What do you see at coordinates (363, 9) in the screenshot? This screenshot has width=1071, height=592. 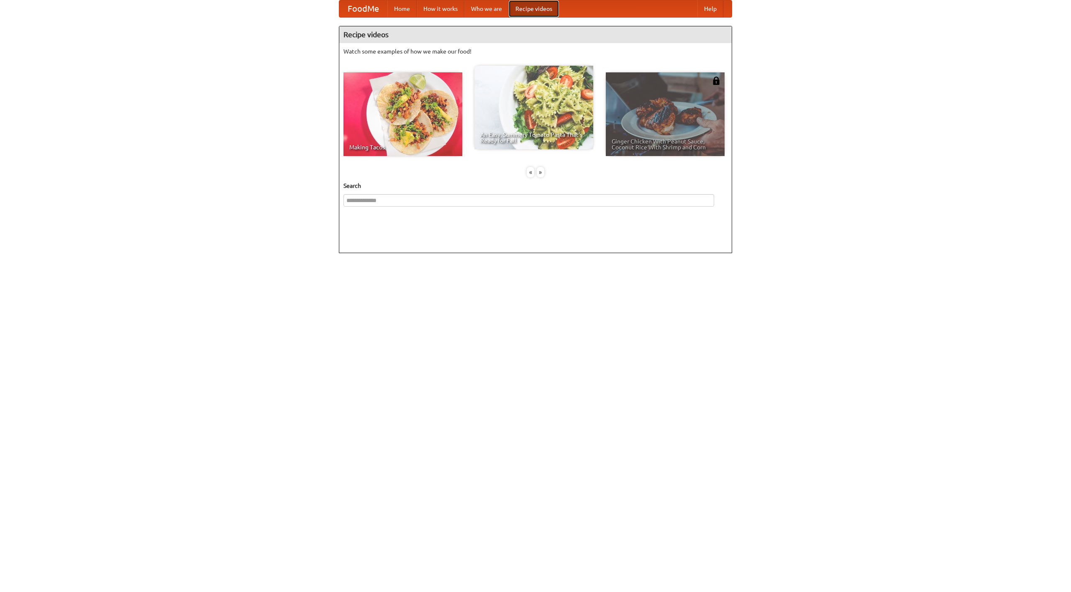 I see `a: FoodMe` at bounding box center [363, 9].